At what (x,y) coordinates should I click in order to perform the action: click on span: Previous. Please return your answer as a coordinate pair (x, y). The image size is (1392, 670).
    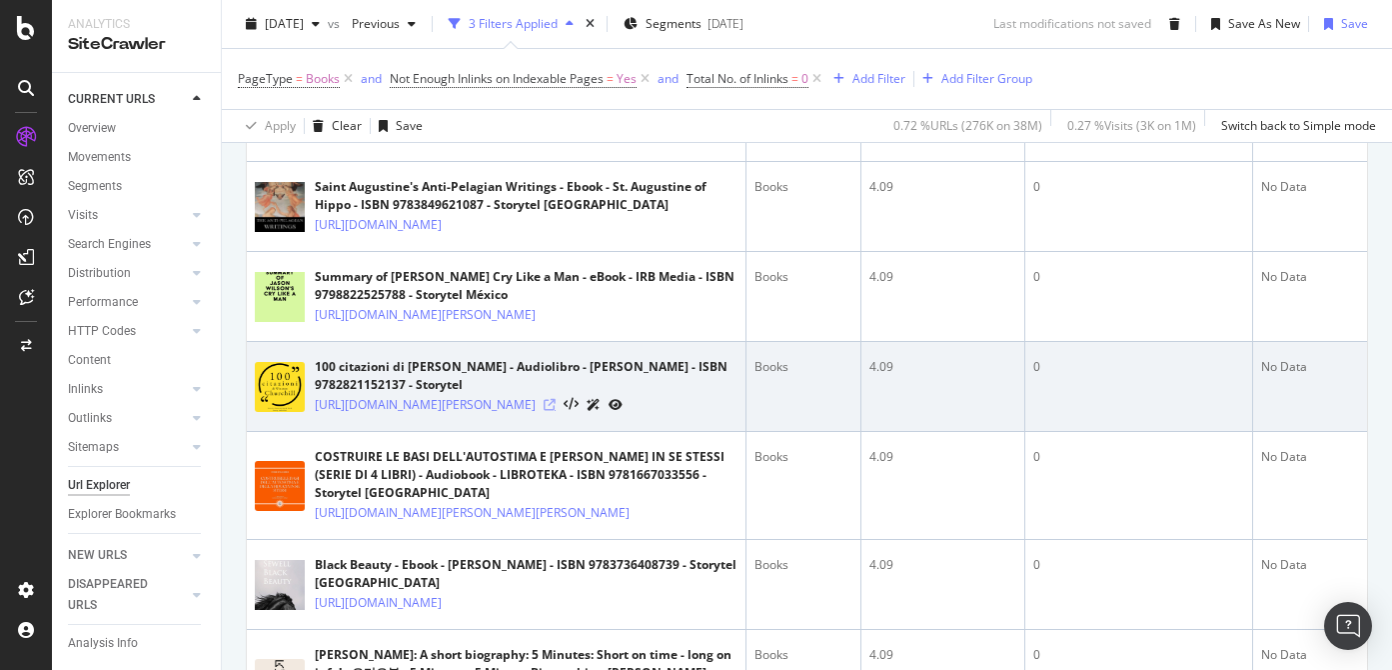
    Looking at the image, I should click on (372, 23).